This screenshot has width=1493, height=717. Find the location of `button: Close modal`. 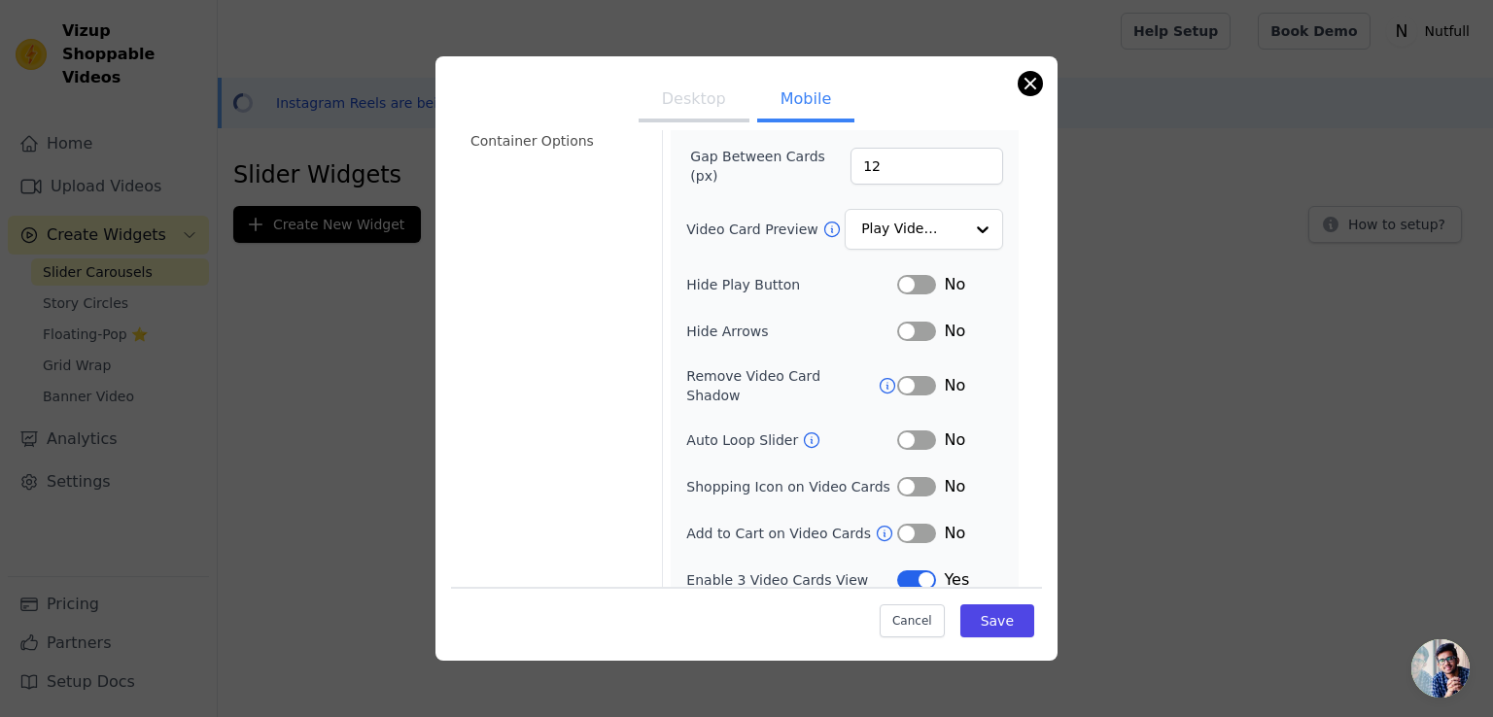

button: Close modal is located at coordinates (1030, 84).